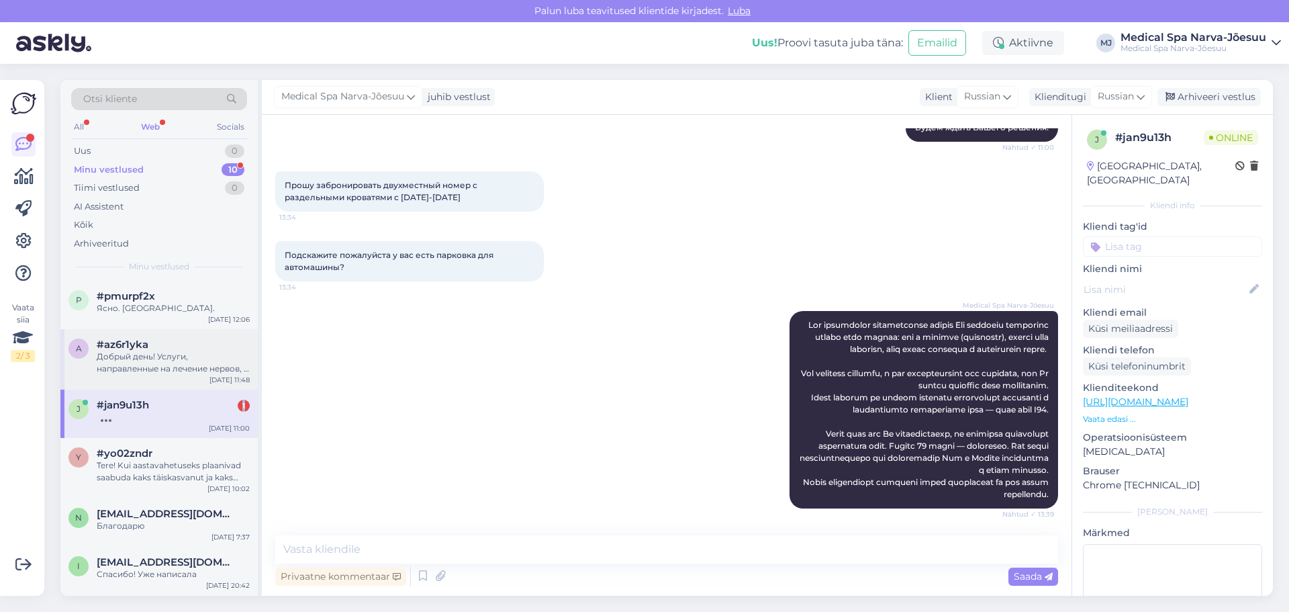 This screenshot has width=1289, height=612. What do you see at coordinates (230, 127) in the screenshot?
I see `div: Socials` at bounding box center [230, 127].